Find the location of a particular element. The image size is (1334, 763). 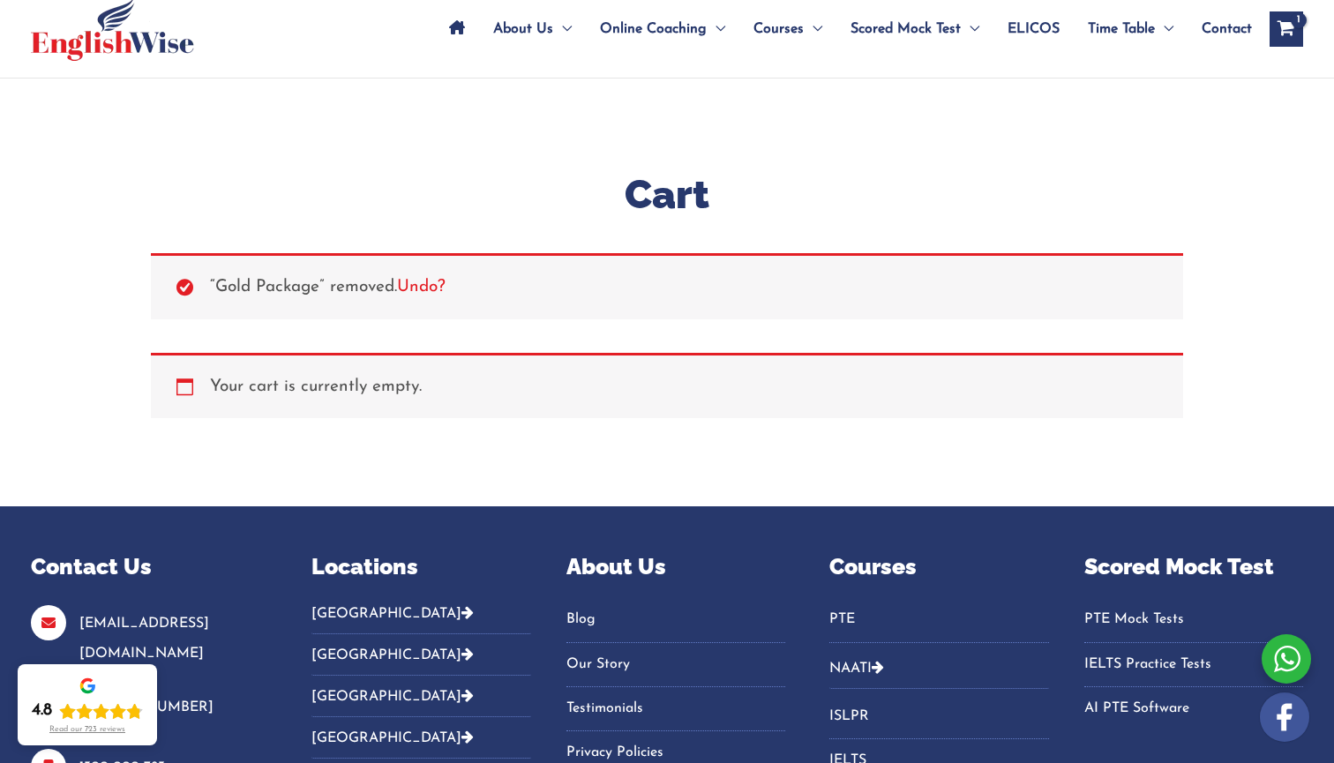

a: Our Story is located at coordinates (676, 665).